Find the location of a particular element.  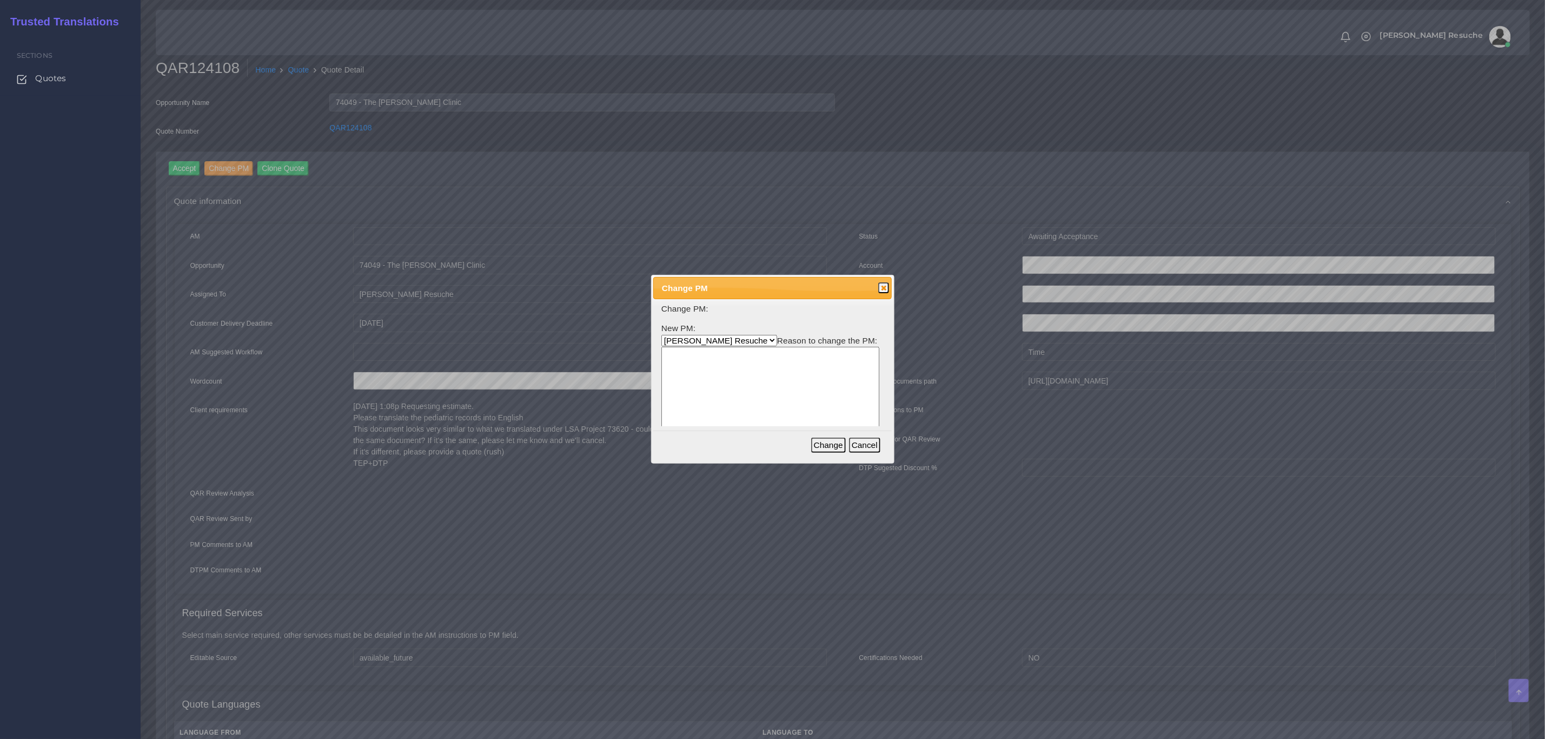

button: Cancel is located at coordinates (865, 445).